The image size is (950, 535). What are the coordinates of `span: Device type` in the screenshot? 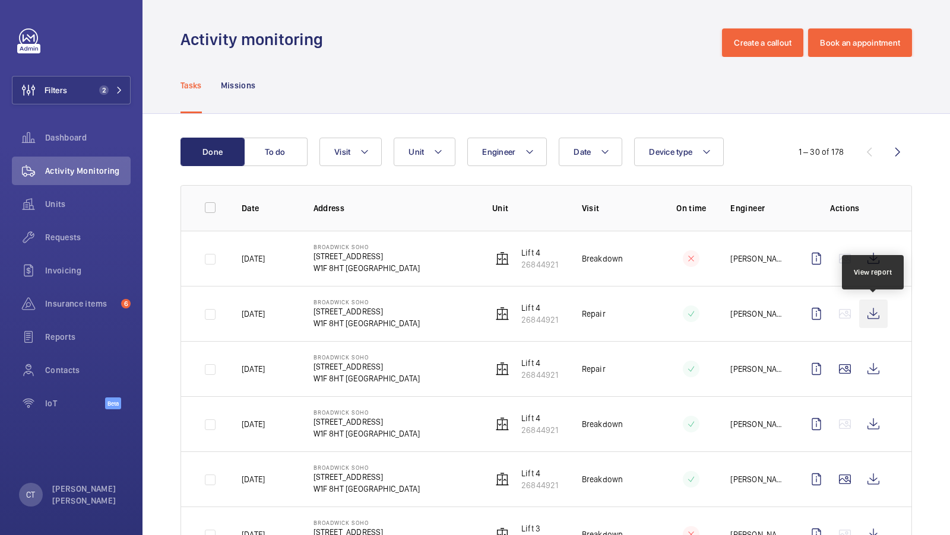 It's located at (670, 152).